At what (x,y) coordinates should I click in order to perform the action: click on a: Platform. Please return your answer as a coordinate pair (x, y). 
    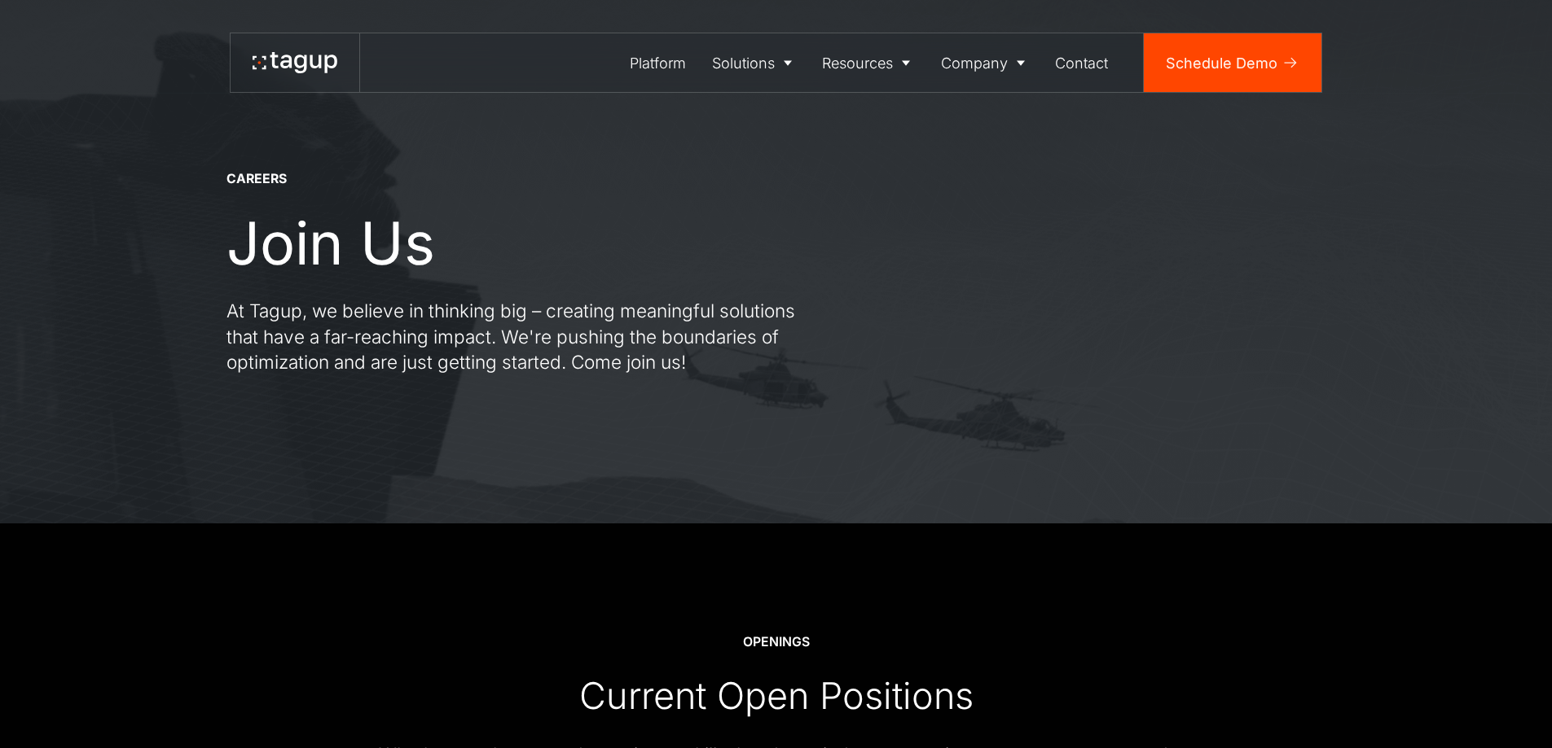
    Looking at the image, I should click on (658, 63).